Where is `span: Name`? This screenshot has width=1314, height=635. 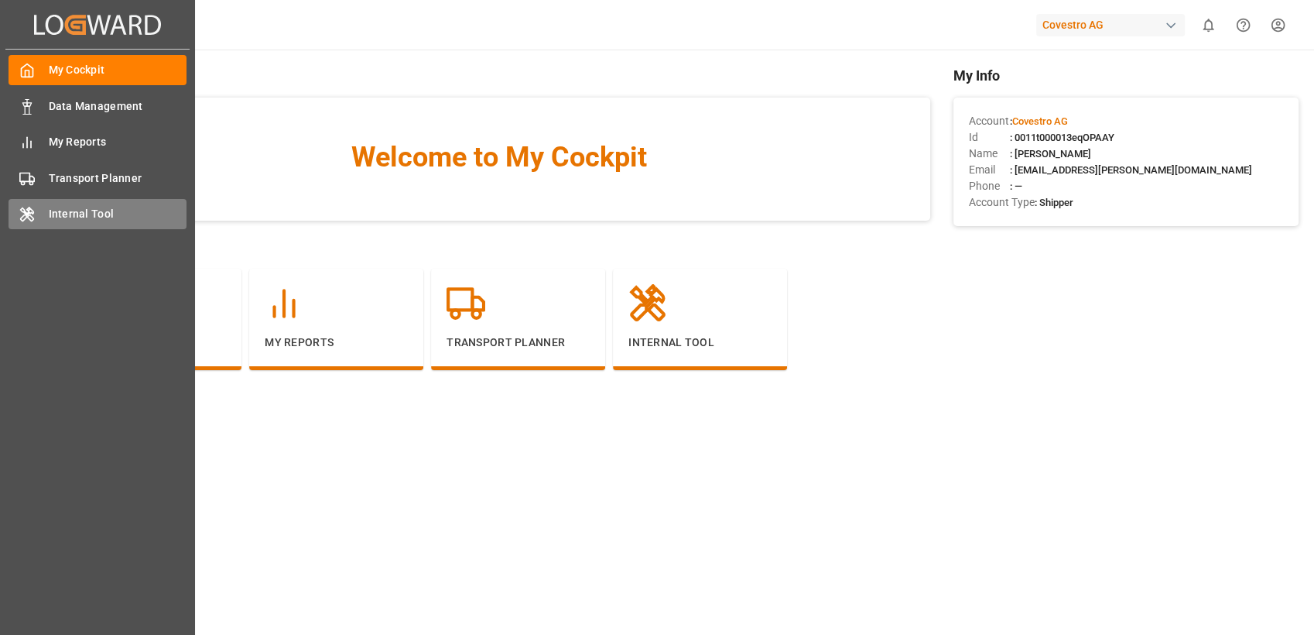 span: Name is located at coordinates (989, 153).